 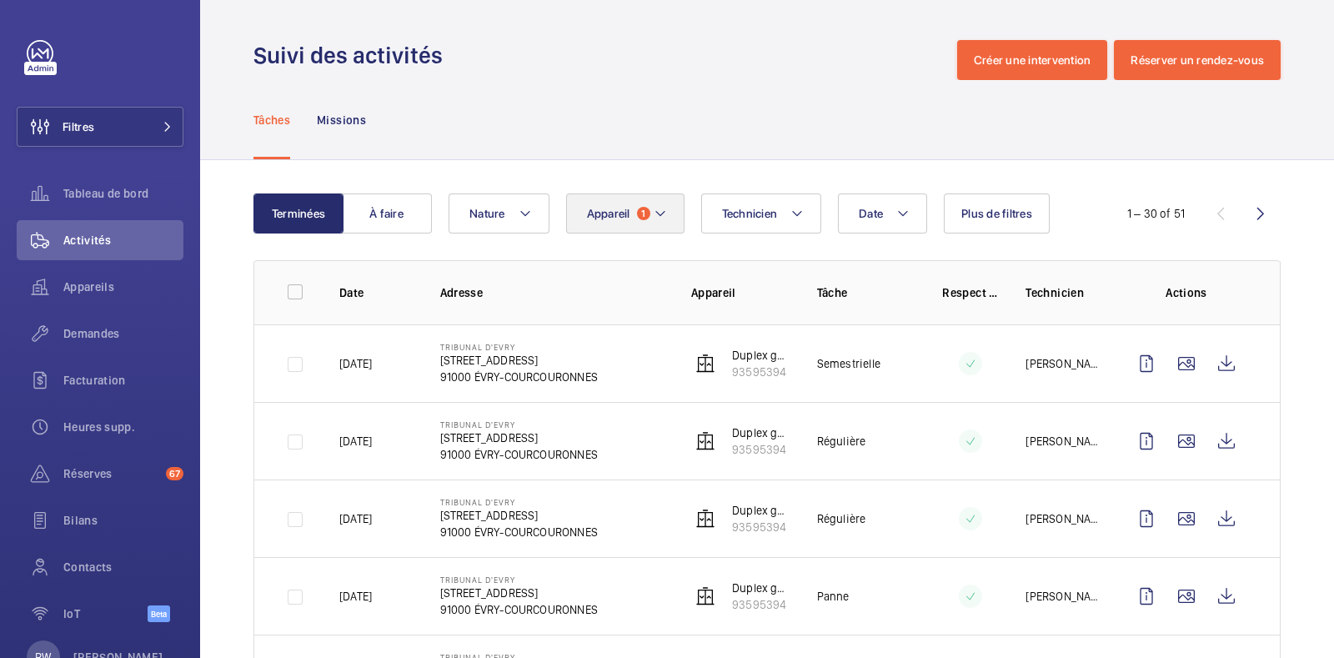 I want to click on p: Missions, so click(x=341, y=120).